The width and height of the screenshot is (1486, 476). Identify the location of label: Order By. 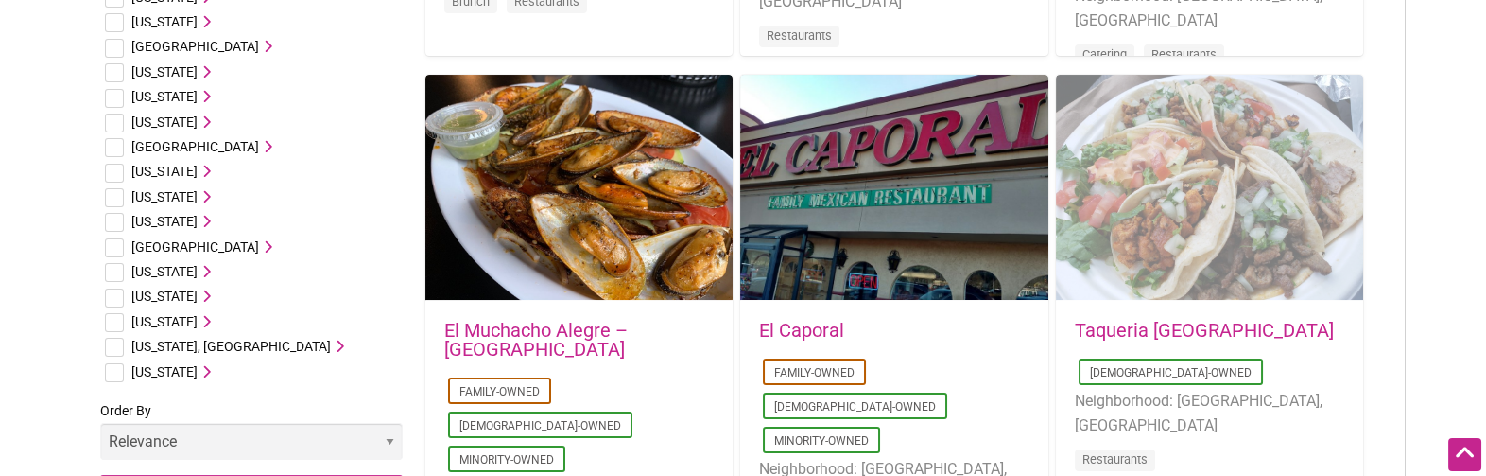
(251, 437).